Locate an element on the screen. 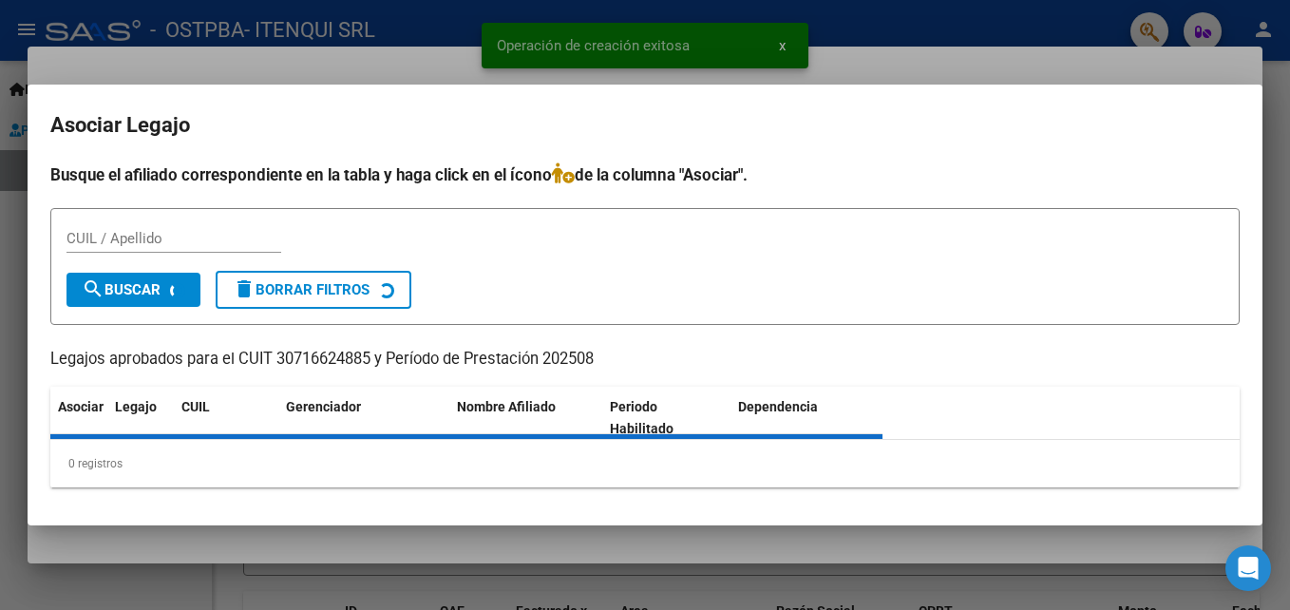  div: 0 registros is located at coordinates (645, 464).